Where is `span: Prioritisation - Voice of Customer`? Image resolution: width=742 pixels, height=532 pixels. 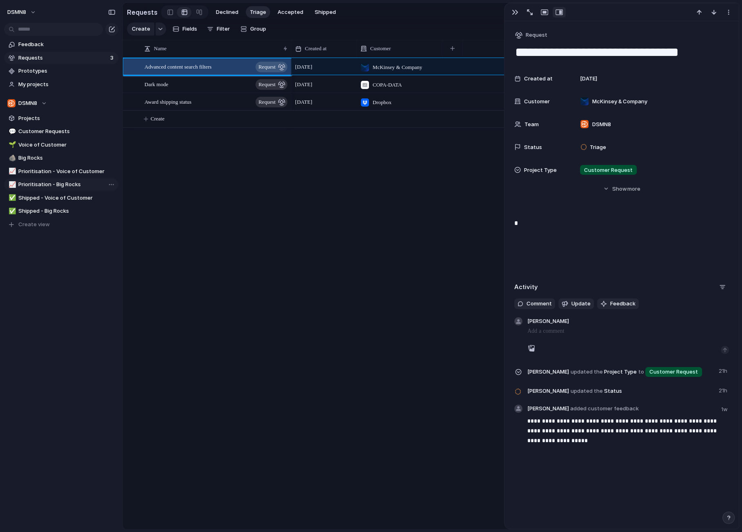
span: Prioritisation - Voice of Customer is located at coordinates (67, 171).